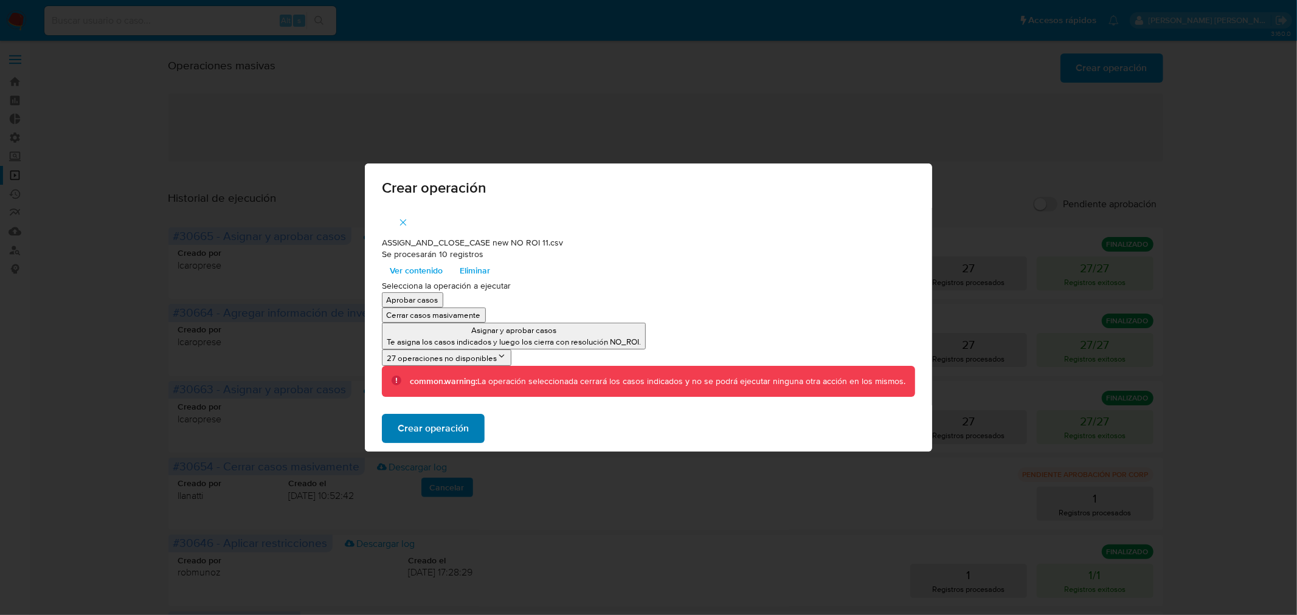 The image size is (1297, 615). Describe the element at coordinates (514, 342) in the screenshot. I see `p: Te asigna los casos indicados y luego los cierra con resolución NO_ROI.` at that location.